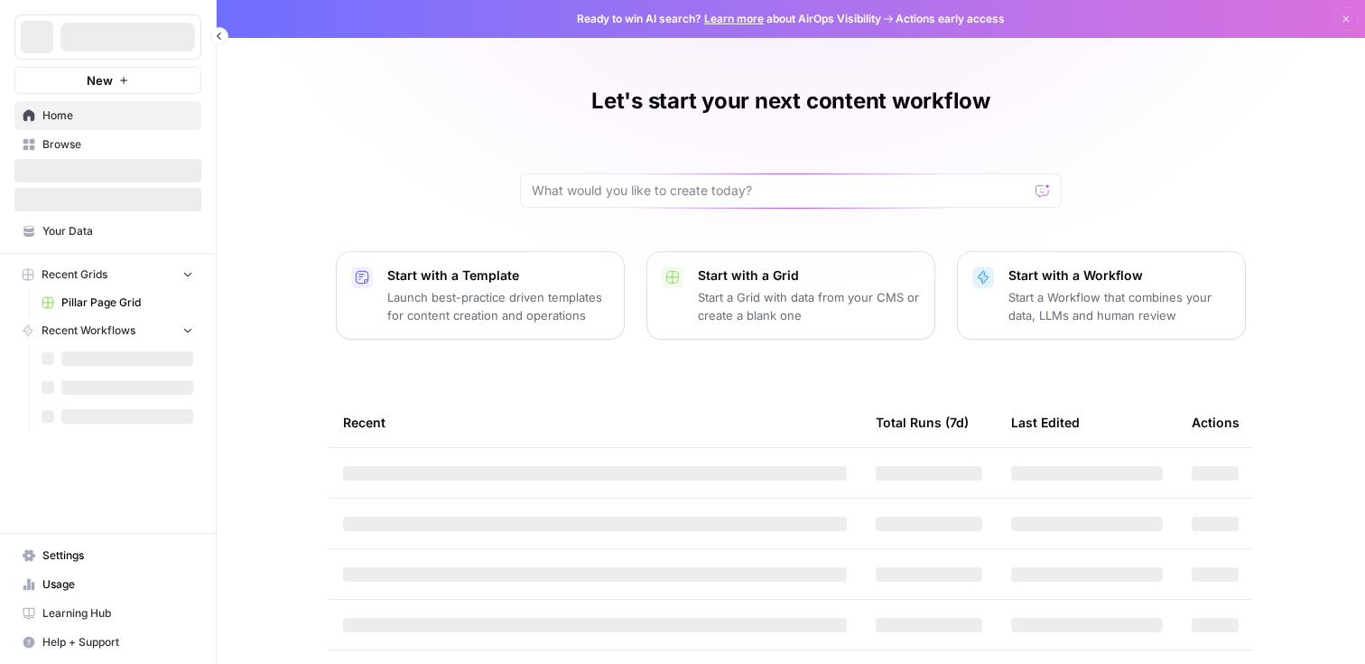 The width and height of the screenshot is (1365, 664). What do you see at coordinates (950, 19) in the screenshot?
I see `span: Actions early access` at bounding box center [950, 19].